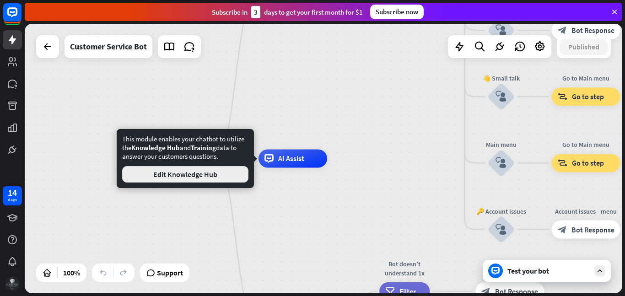  What do you see at coordinates (501, 145) in the screenshot?
I see `div: Main menu` at bounding box center [501, 145].